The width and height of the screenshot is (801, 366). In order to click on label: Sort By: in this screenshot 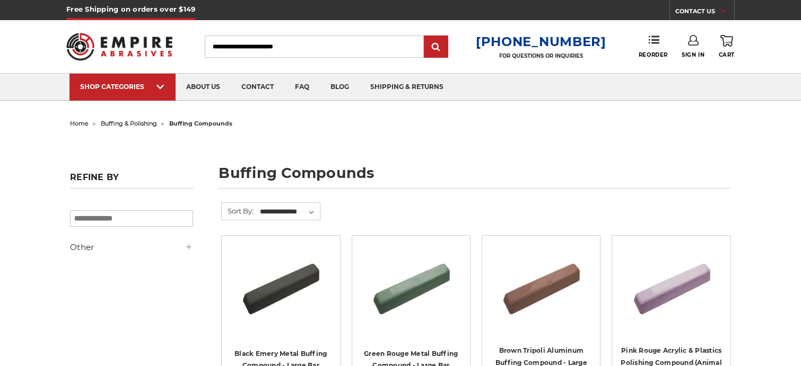, I will do `click(238, 211)`.